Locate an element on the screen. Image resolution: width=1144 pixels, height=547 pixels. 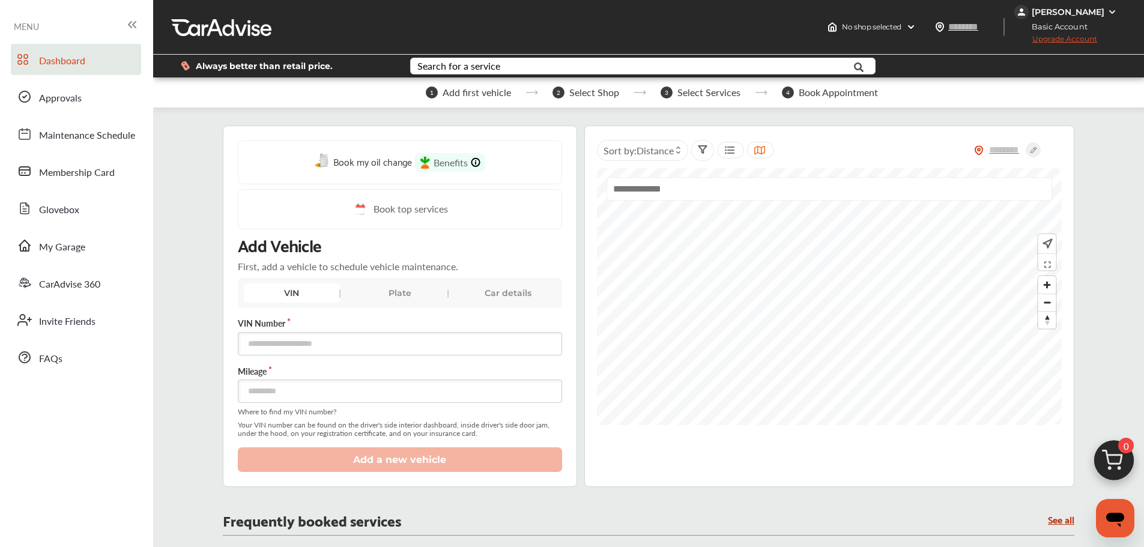
span: 0 is located at coordinates (1126, 446).